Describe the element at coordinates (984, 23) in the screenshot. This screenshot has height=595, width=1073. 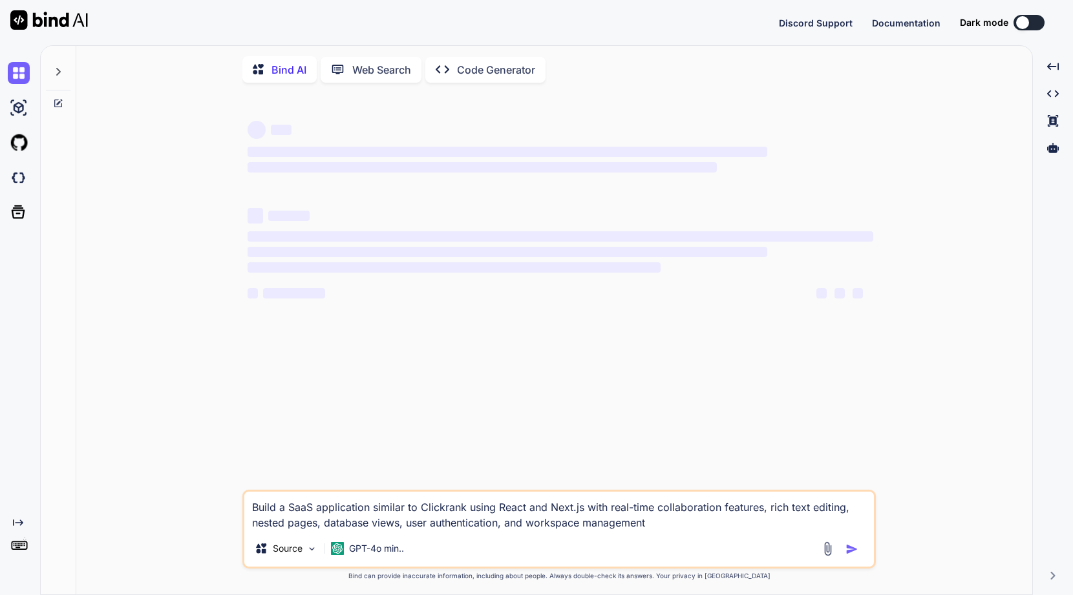
I see `span: Dark mode` at that location.